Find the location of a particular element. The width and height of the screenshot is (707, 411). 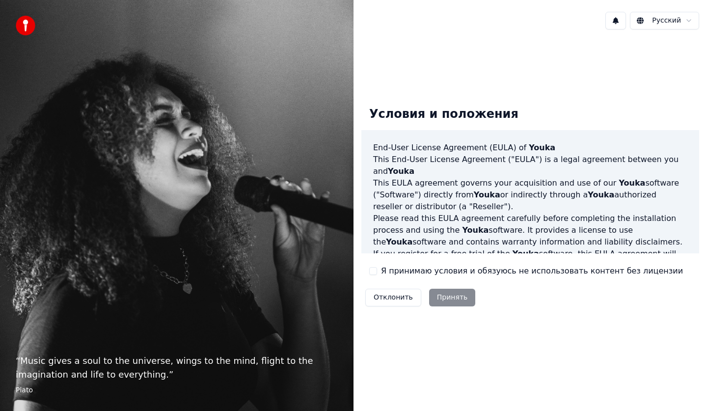

button: Отклонить is located at coordinates (393, 297).